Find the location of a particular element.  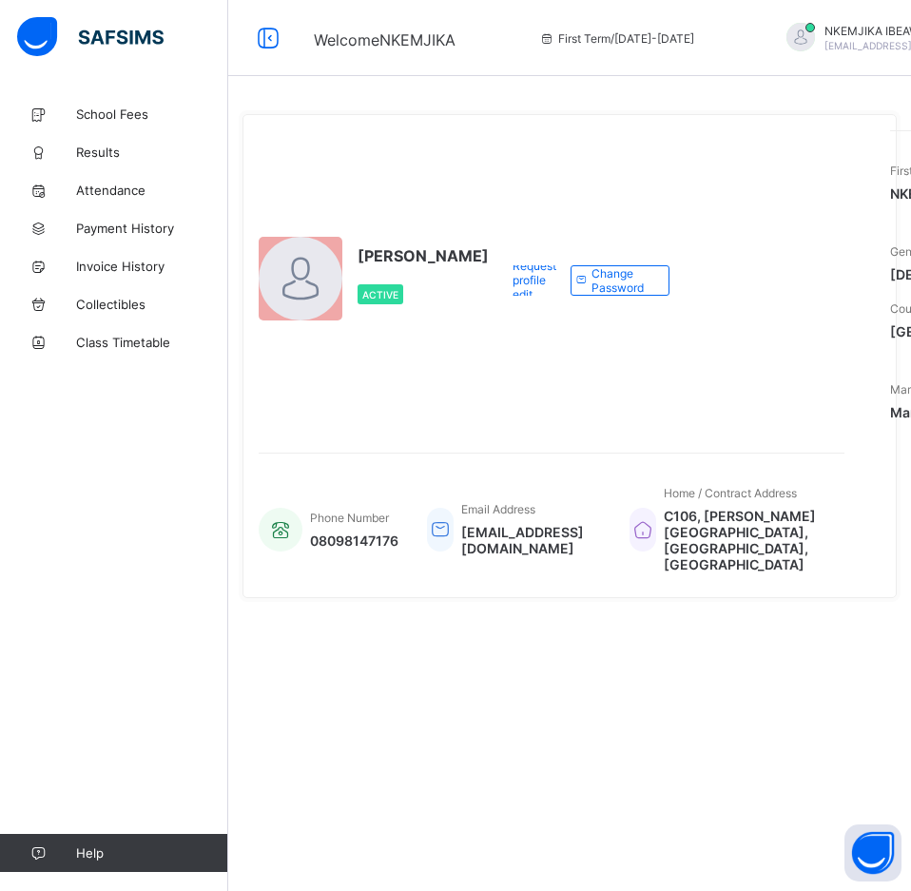

span: Request profile edit is located at coordinates (535, 280).